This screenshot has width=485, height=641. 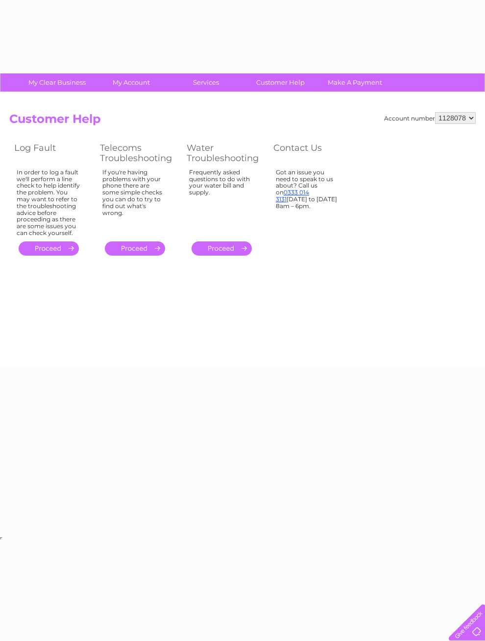 I want to click on th: Water Troubleshooting, so click(x=225, y=153).